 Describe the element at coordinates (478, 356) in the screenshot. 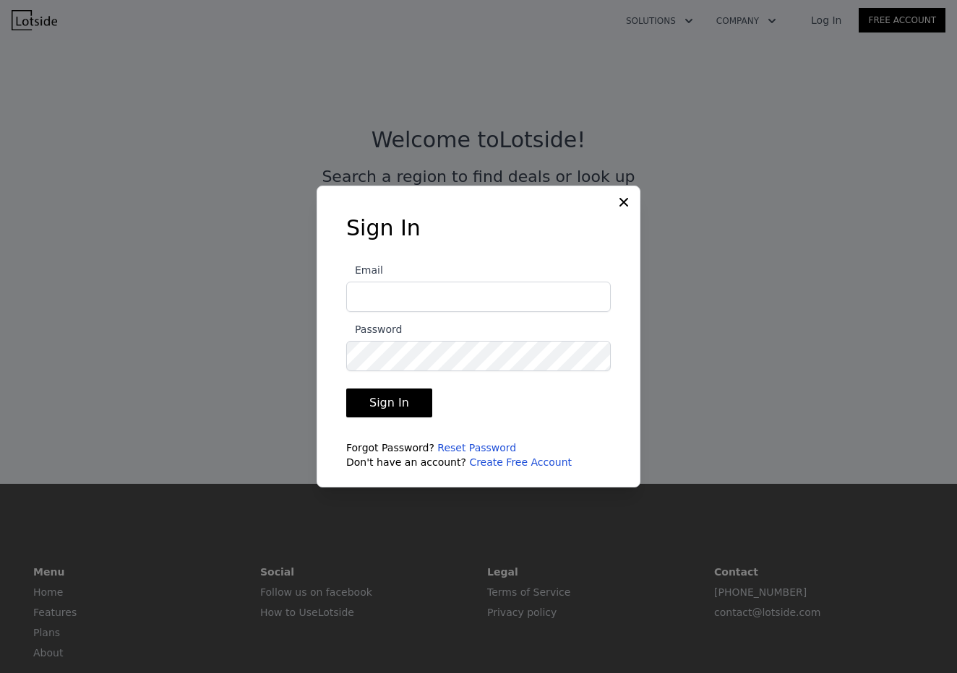

I see `input: Password` at that location.